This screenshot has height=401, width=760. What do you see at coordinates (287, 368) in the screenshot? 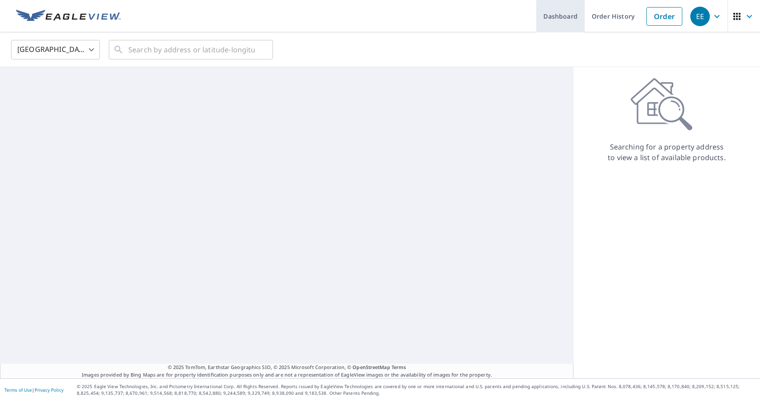
I see `span: © 2025 TomTom, Earthstar Geographics SIO, © 2025 Microsoft Corporation, ©` at bounding box center [287, 368].